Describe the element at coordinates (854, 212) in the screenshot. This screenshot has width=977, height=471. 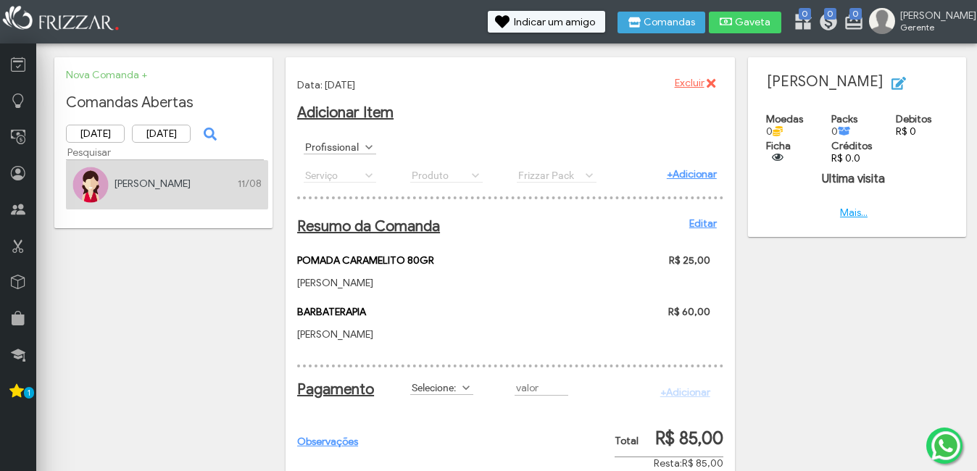
I see `a: Mais...` at that location.